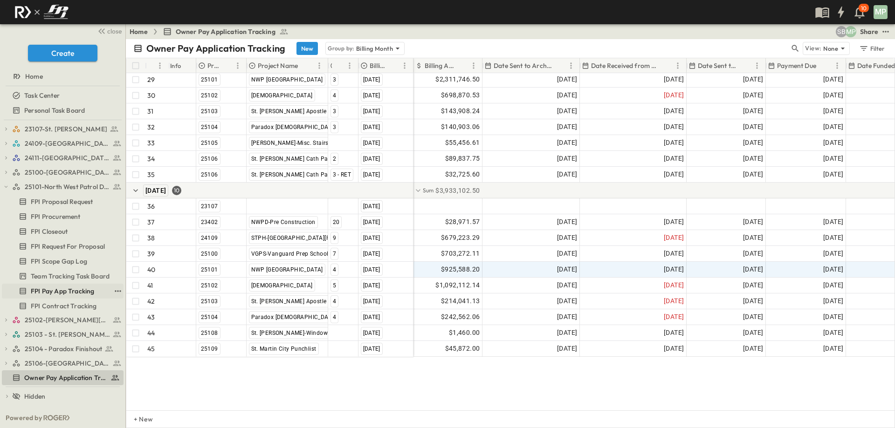  Describe the element at coordinates (283, 222) in the screenshot. I see `span: NWPD-Pre Construction` at that location.